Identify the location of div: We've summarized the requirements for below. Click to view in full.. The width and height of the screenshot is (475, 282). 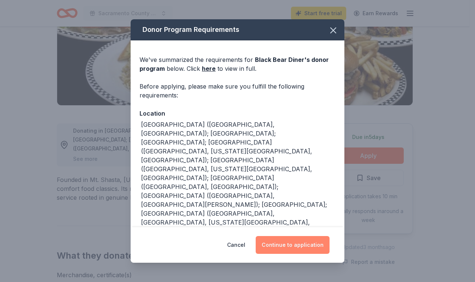
(237, 64).